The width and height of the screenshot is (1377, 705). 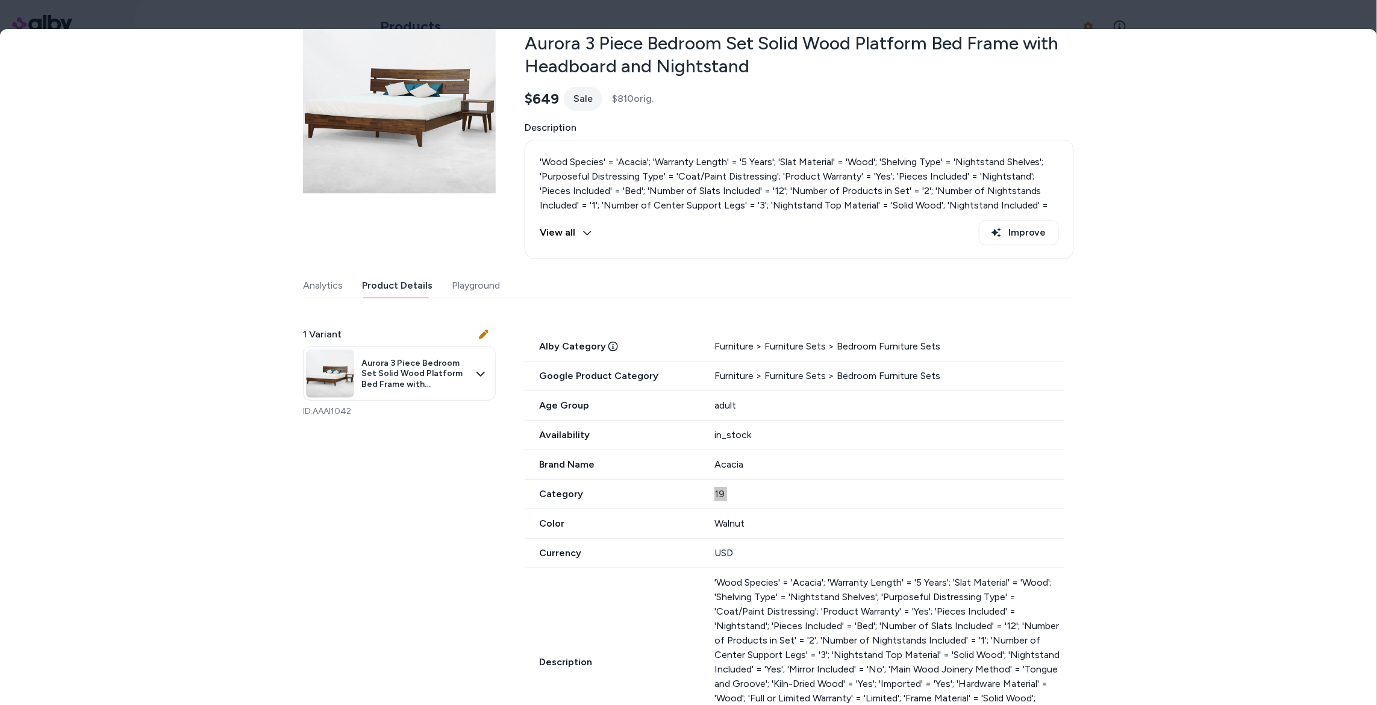 What do you see at coordinates (1018, 232) in the screenshot?
I see `button: Improve` at bounding box center [1018, 232].